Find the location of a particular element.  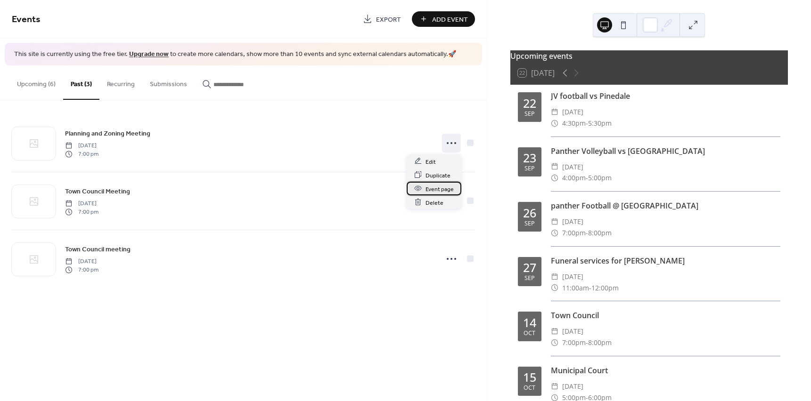

a: Add Event is located at coordinates (443, 19).